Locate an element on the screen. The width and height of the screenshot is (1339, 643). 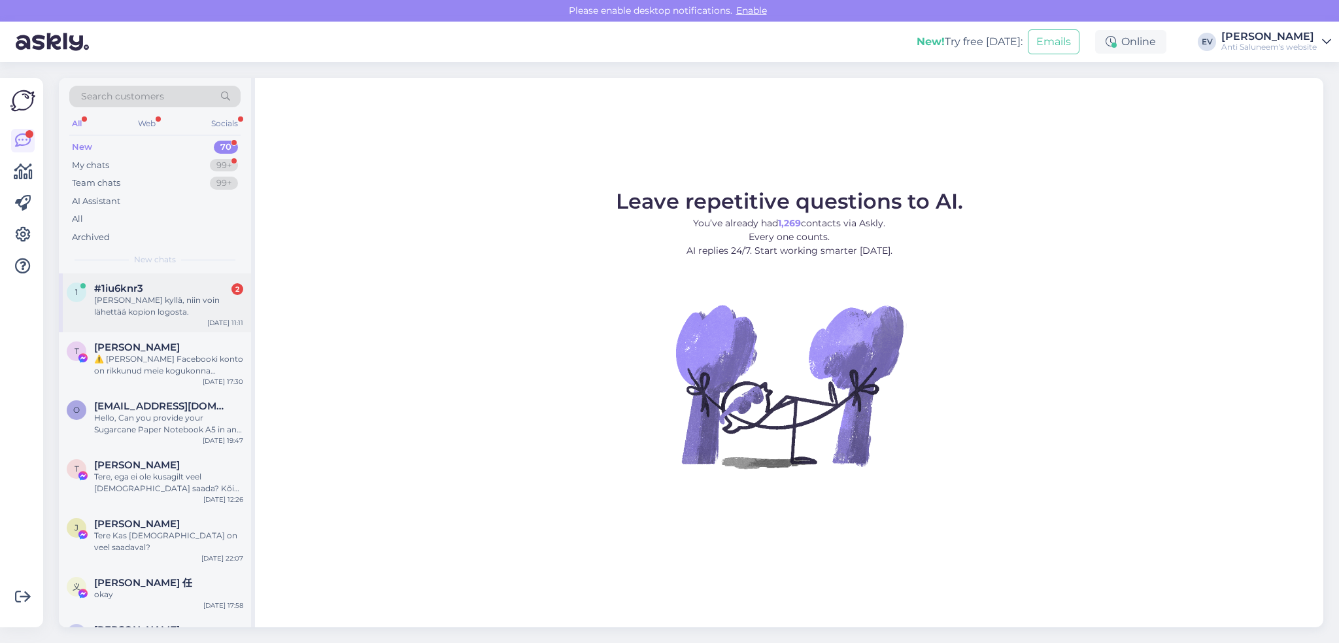
button: Emails is located at coordinates (1053, 42).